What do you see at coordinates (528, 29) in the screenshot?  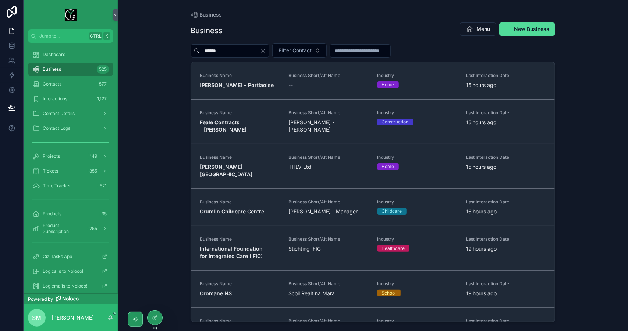 I see `button: New Business` at bounding box center [528, 29].